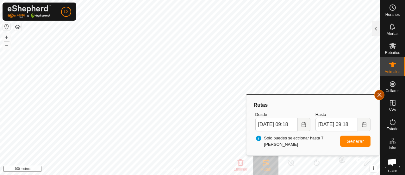 This screenshot has width=405, height=175. Describe the element at coordinates (374, 168) in the screenshot. I see `font: i` at that location.